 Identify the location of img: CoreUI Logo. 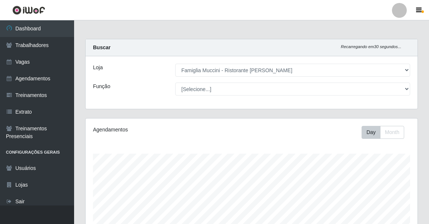
(29, 10).